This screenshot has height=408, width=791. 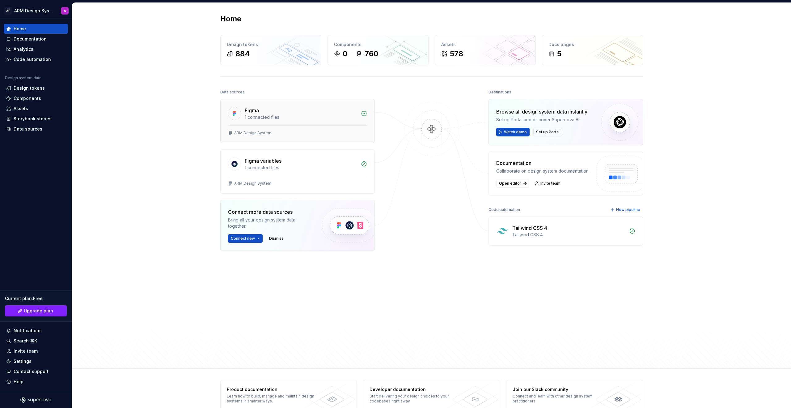 I want to click on span: Set up Portal, so click(x=548, y=132).